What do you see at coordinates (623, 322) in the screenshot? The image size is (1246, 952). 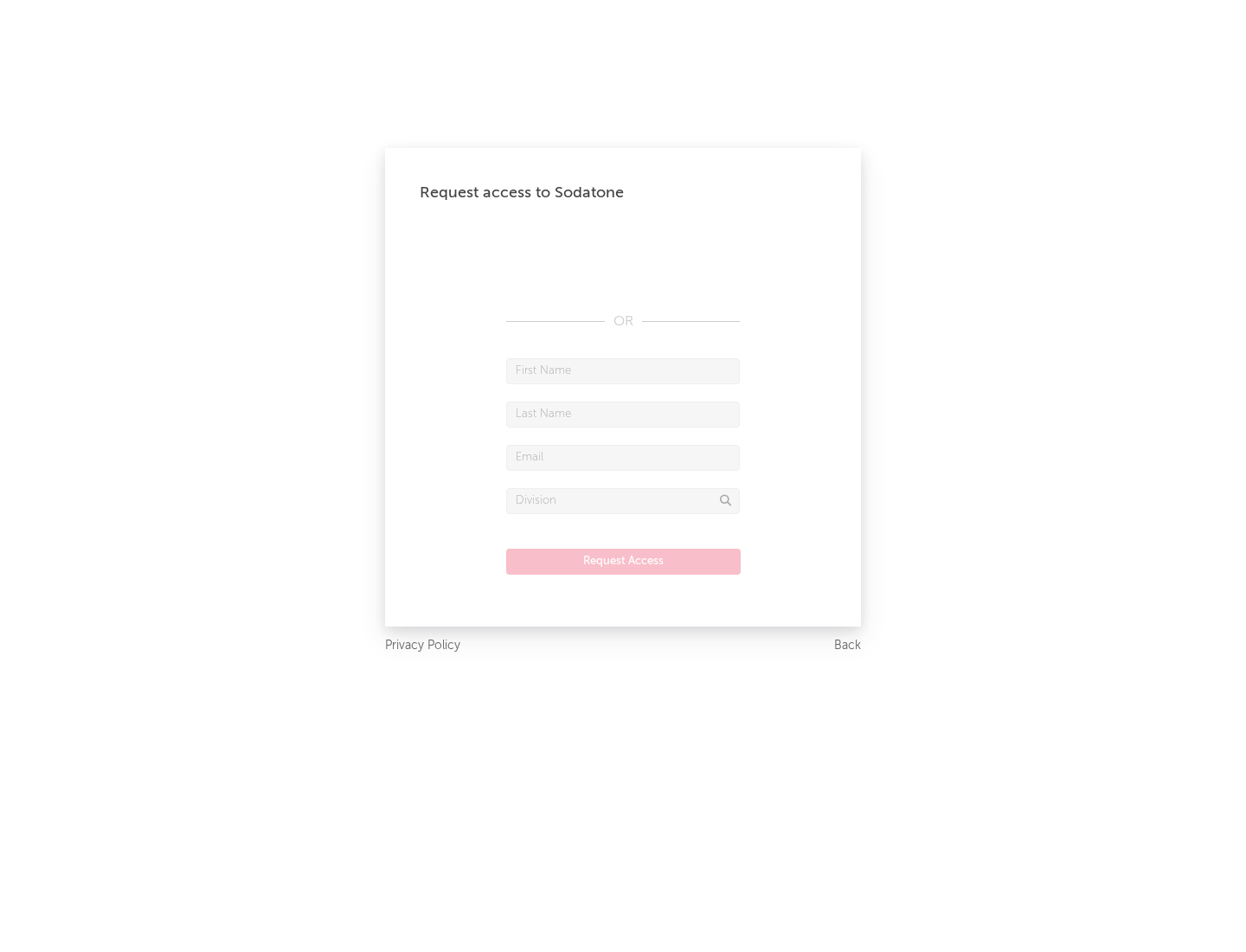 I see `div: OR` at bounding box center [623, 322].